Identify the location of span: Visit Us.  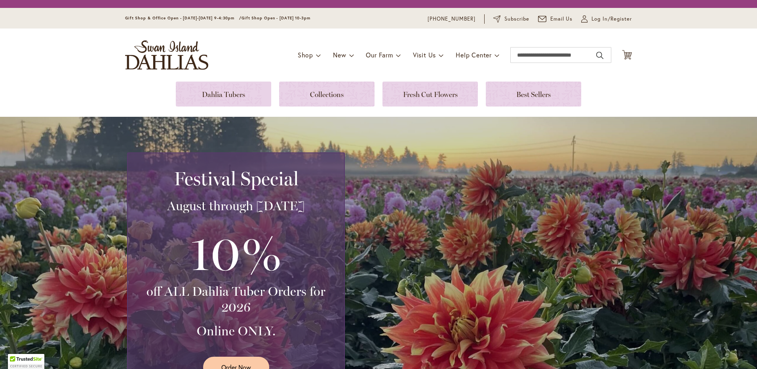
(425, 55).